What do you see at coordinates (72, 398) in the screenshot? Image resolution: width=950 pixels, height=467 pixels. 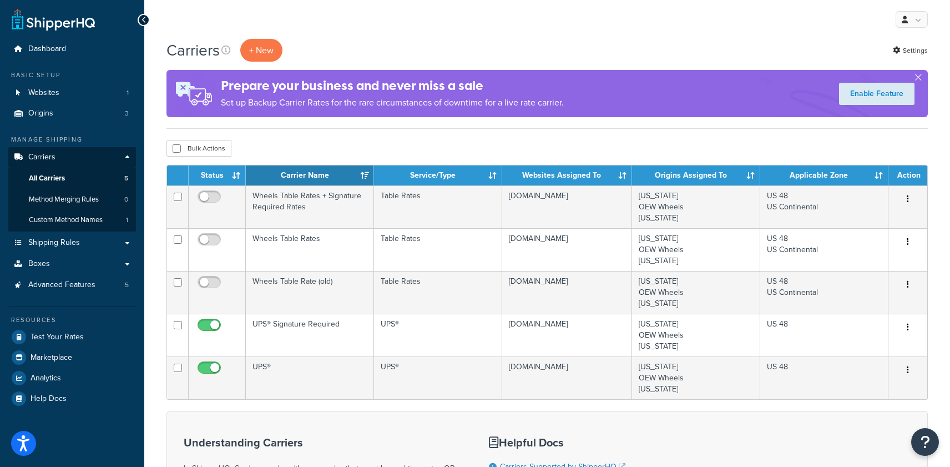 I see `a: Help Docs` at bounding box center [72, 398].